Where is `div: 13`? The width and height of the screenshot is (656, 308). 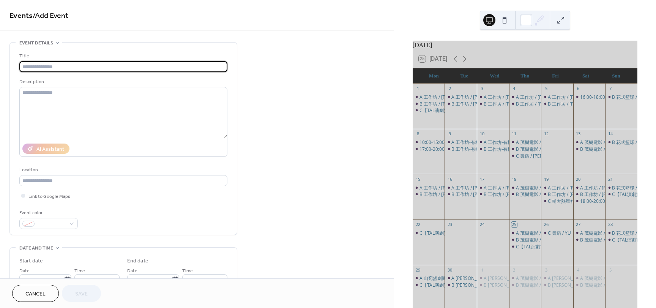 div: 13 is located at coordinates (579, 134).